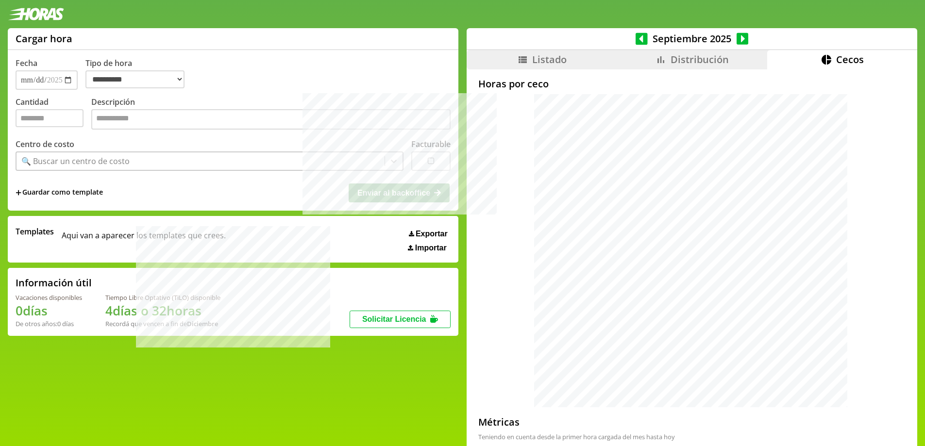  What do you see at coordinates (549, 59) in the screenshot?
I see `span: Listado` at bounding box center [549, 59].